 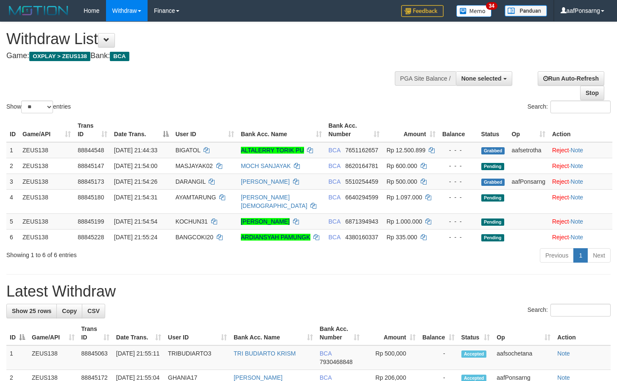 I want to click on th: Status: activate to sort column ascending, so click(x=476, y=333).